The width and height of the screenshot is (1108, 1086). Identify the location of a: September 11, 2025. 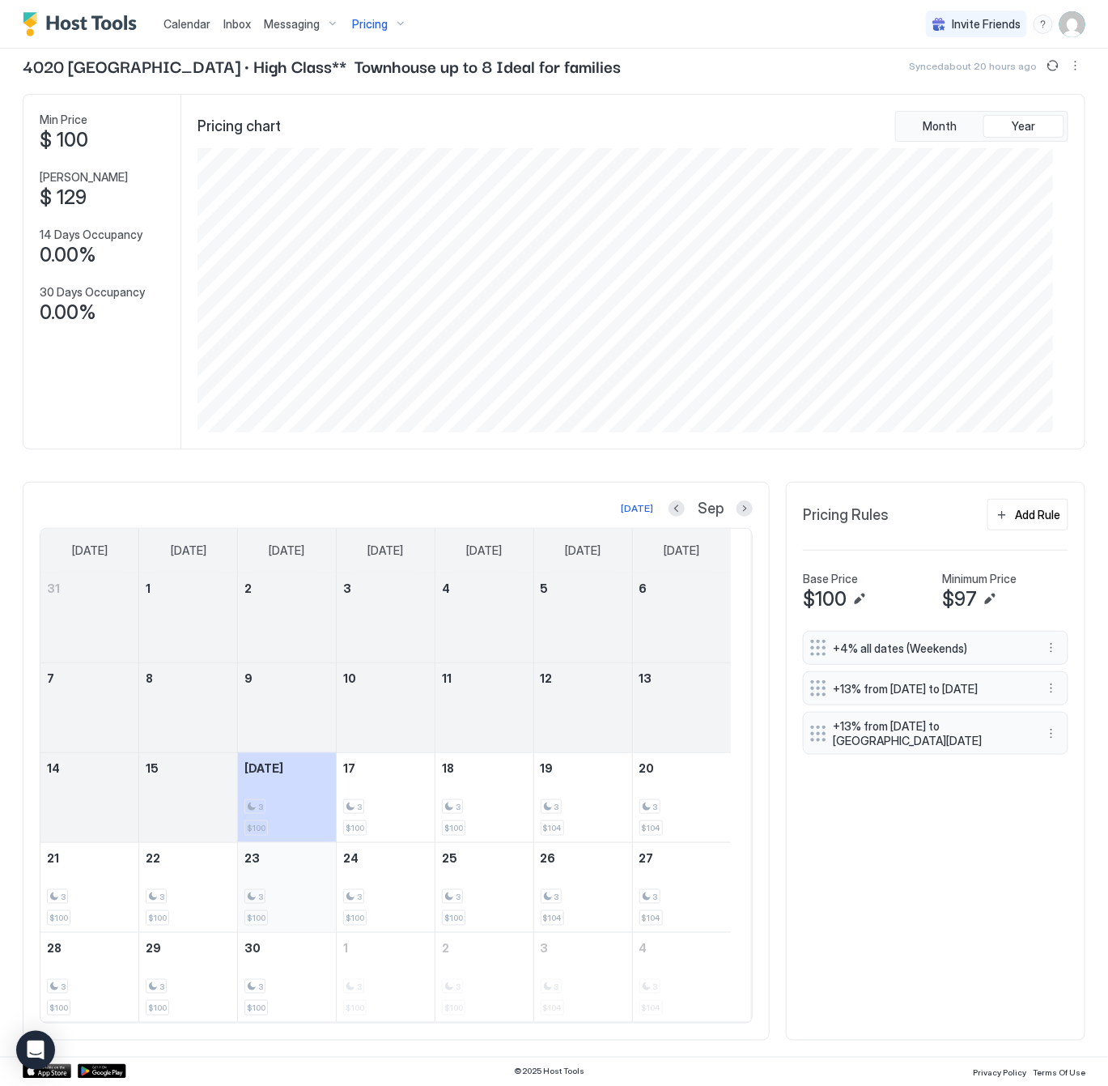
(484, 678).